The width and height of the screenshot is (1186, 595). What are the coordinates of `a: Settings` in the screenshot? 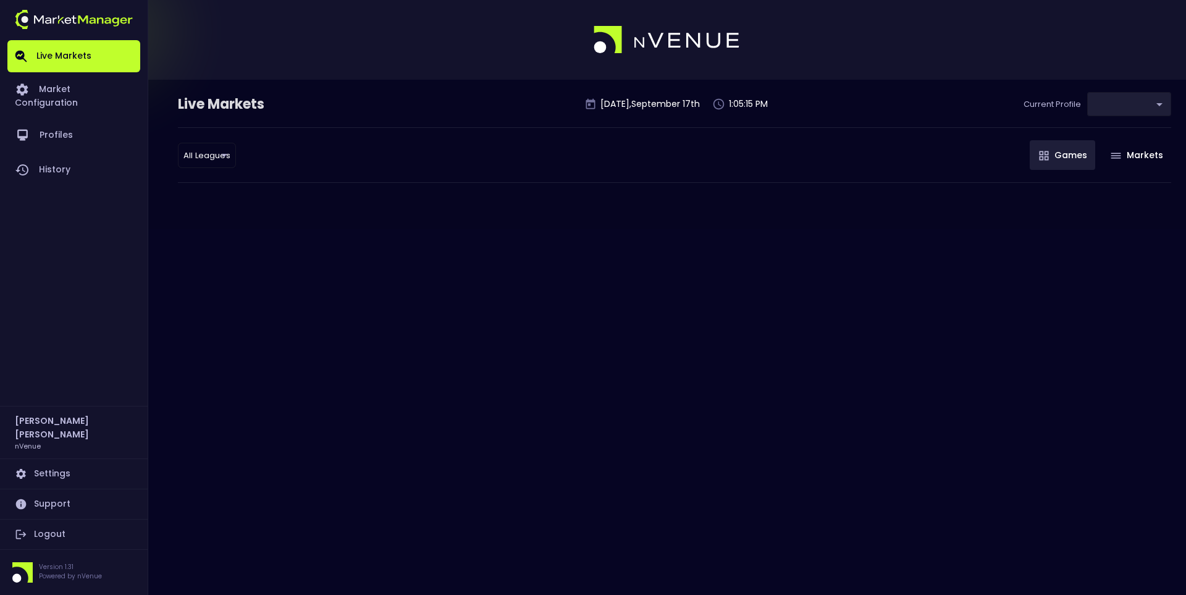 It's located at (74, 474).